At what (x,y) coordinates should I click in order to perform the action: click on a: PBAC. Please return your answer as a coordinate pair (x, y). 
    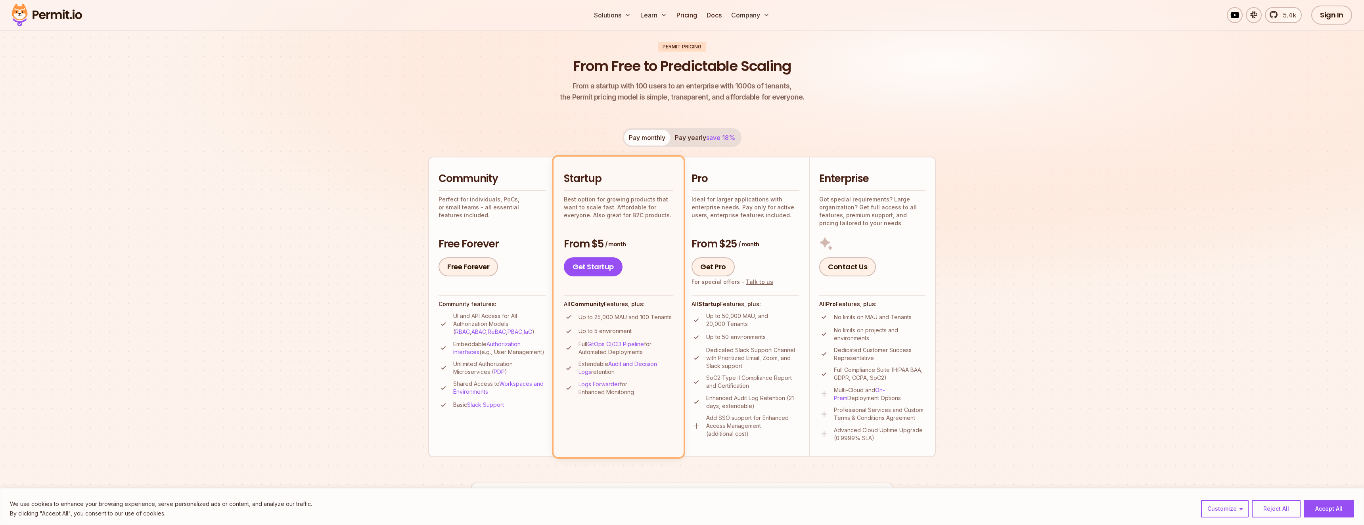
    Looking at the image, I should click on (515, 332).